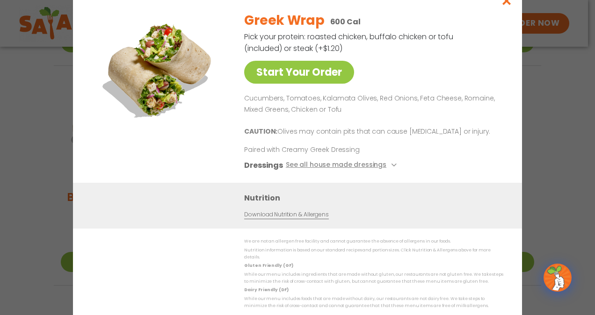 The width and height of the screenshot is (595, 315). Describe the element at coordinates (557, 278) in the screenshot. I see `img: wpChatIcon` at that location.